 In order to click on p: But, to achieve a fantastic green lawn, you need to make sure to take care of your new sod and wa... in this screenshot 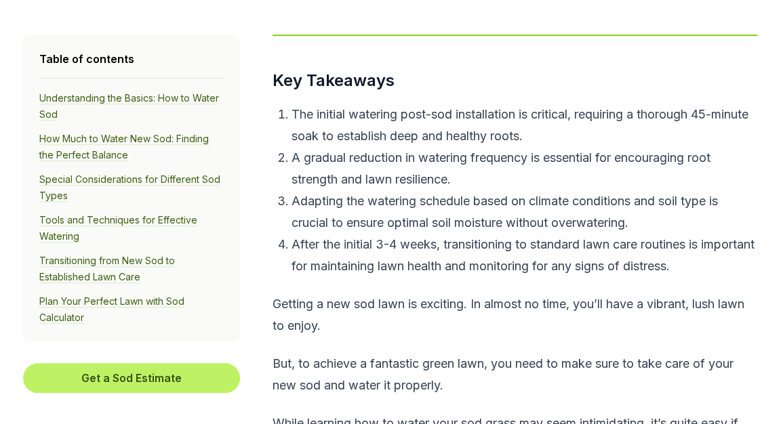, I will do `click(514, 375)`.